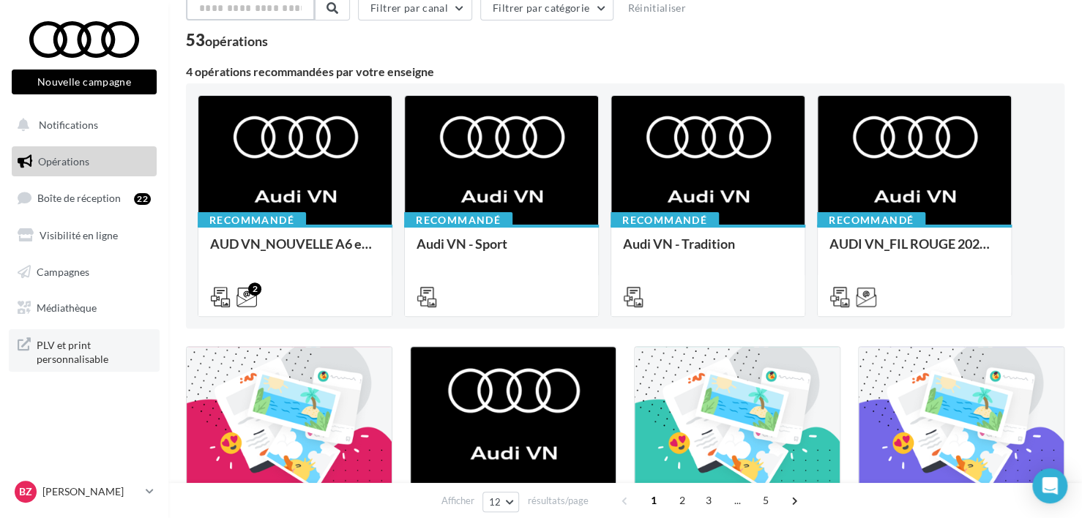  What do you see at coordinates (84, 308) in the screenshot?
I see `a: Médiathèque` at bounding box center [84, 308].